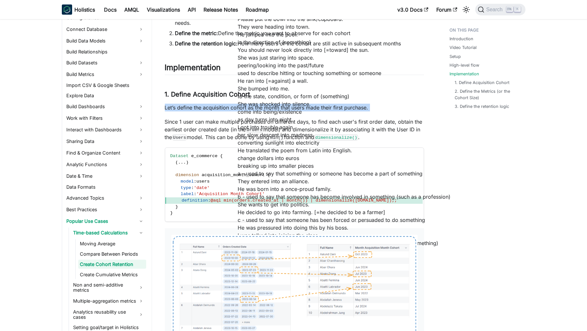 This screenshot has width=587, height=331. What do you see at coordinates (187, 194) in the screenshot?
I see `span: label` at bounding box center [187, 194].